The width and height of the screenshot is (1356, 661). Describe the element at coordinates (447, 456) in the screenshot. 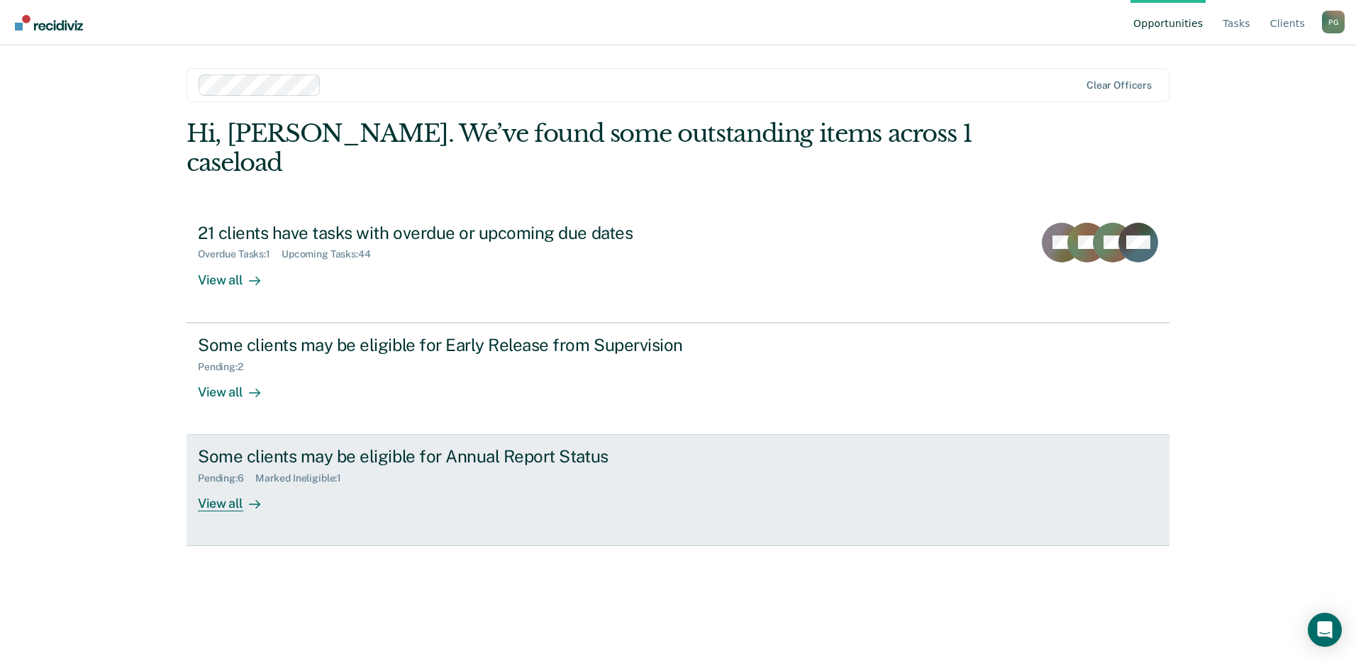

I see `div: Some clients may be eligible for Annual Report Status` at that location.